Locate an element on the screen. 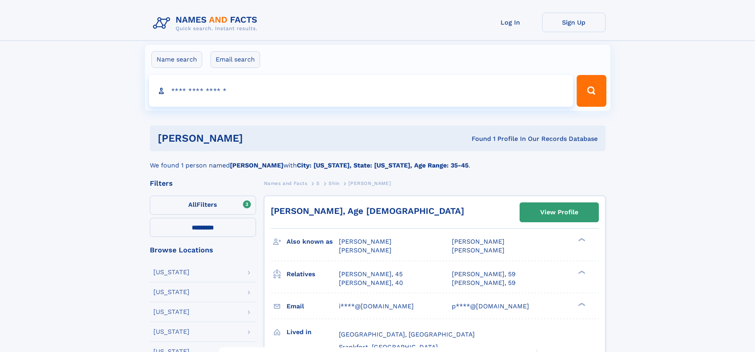 The width and height of the screenshot is (755, 352). h3: Lived in is located at coordinates (313, 332).